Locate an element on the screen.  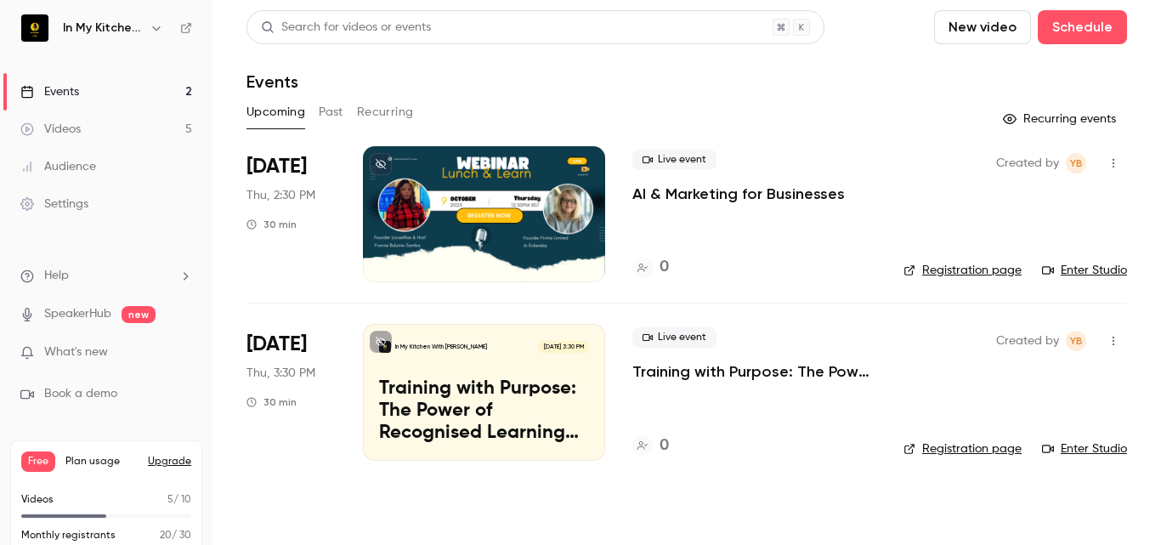
span: Free is located at coordinates (38, 462).